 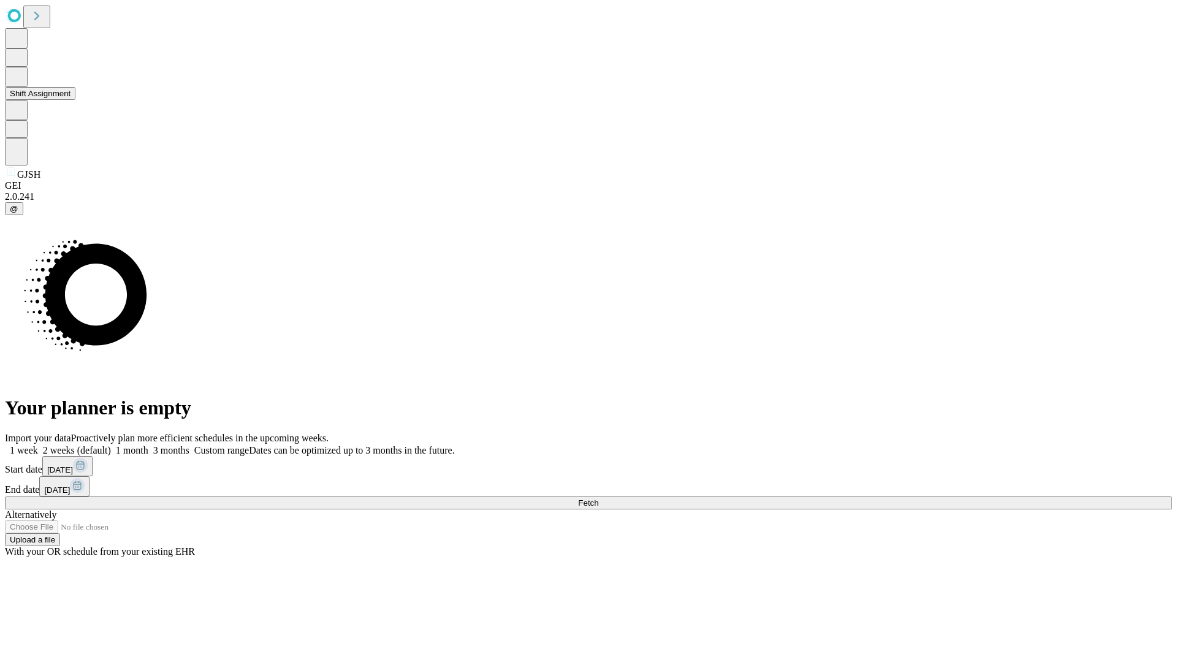 What do you see at coordinates (588, 466) in the screenshot?
I see `div: Start date` at bounding box center [588, 466].